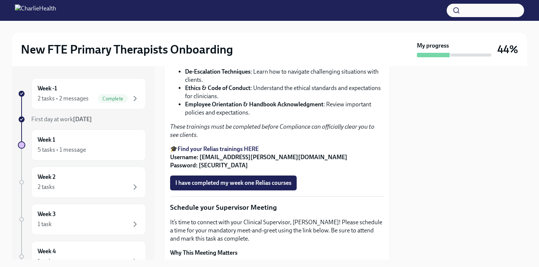 This screenshot has width=539, height=267. What do you see at coordinates (218, 149) in the screenshot?
I see `a: Find your Relias trainings HERE` at bounding box center [218, 149].